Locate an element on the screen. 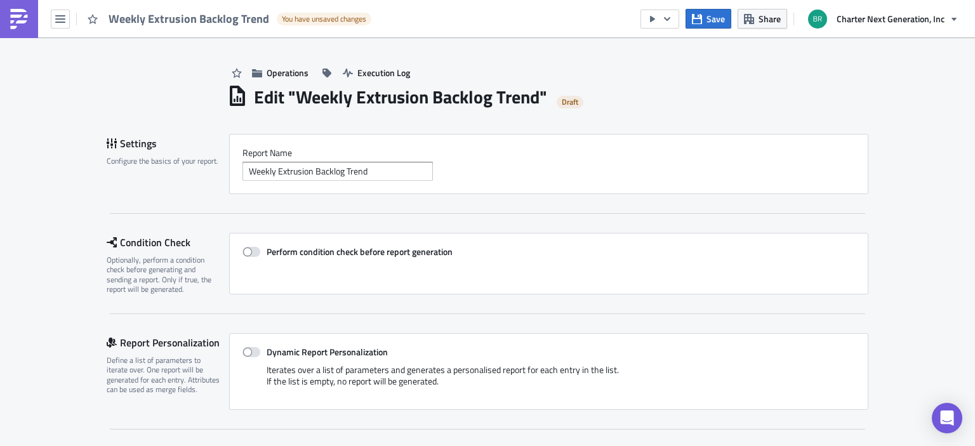  div: Open Intercom Messenger is located at coordinates (947, 418).